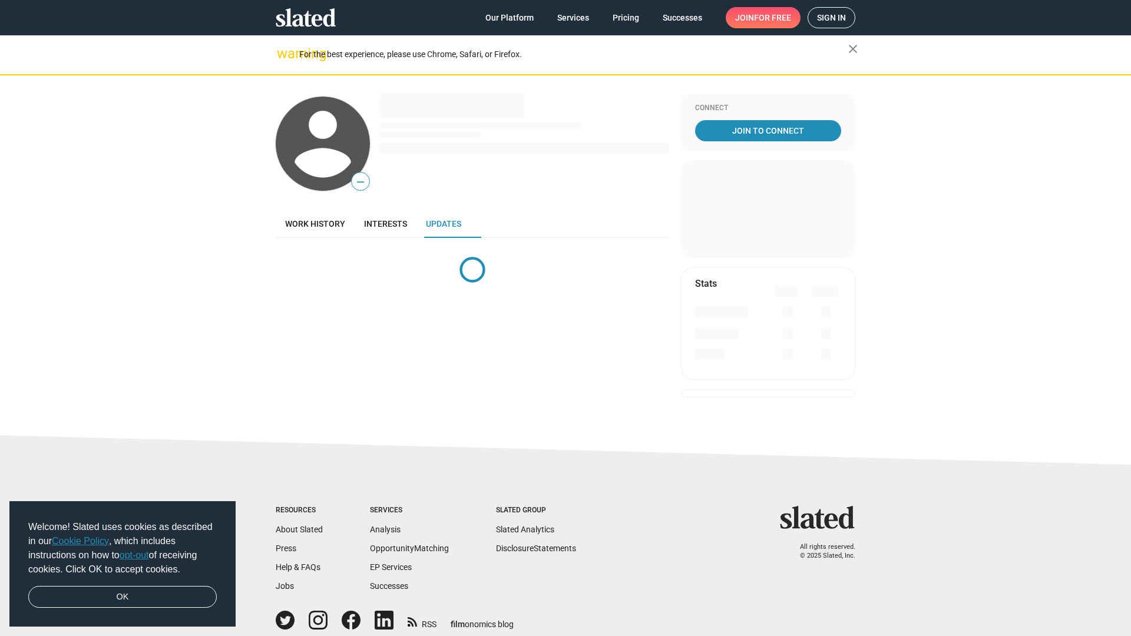  I want to click on a: Pricing, so click(626, 18).